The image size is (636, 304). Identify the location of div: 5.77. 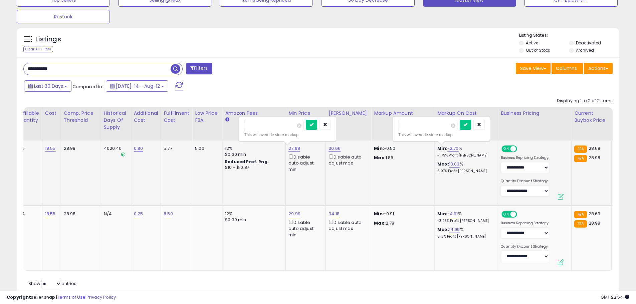
(175, 149).